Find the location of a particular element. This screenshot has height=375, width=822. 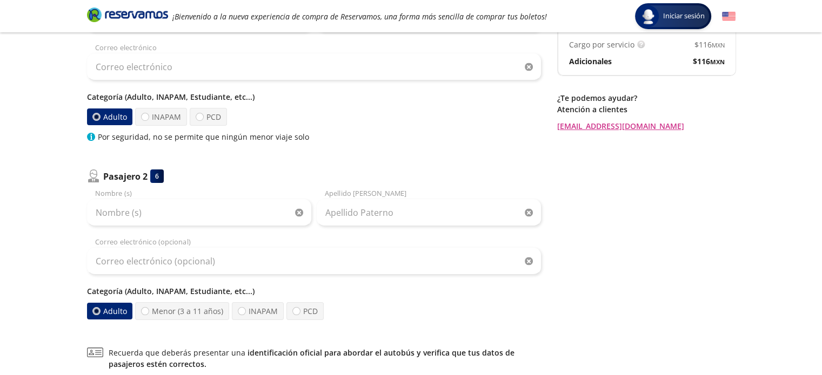

a: identificación oficial para abordar el autobús y verifica que tus datos de pasajeros estén correc... is located at coordinates (311, 359).